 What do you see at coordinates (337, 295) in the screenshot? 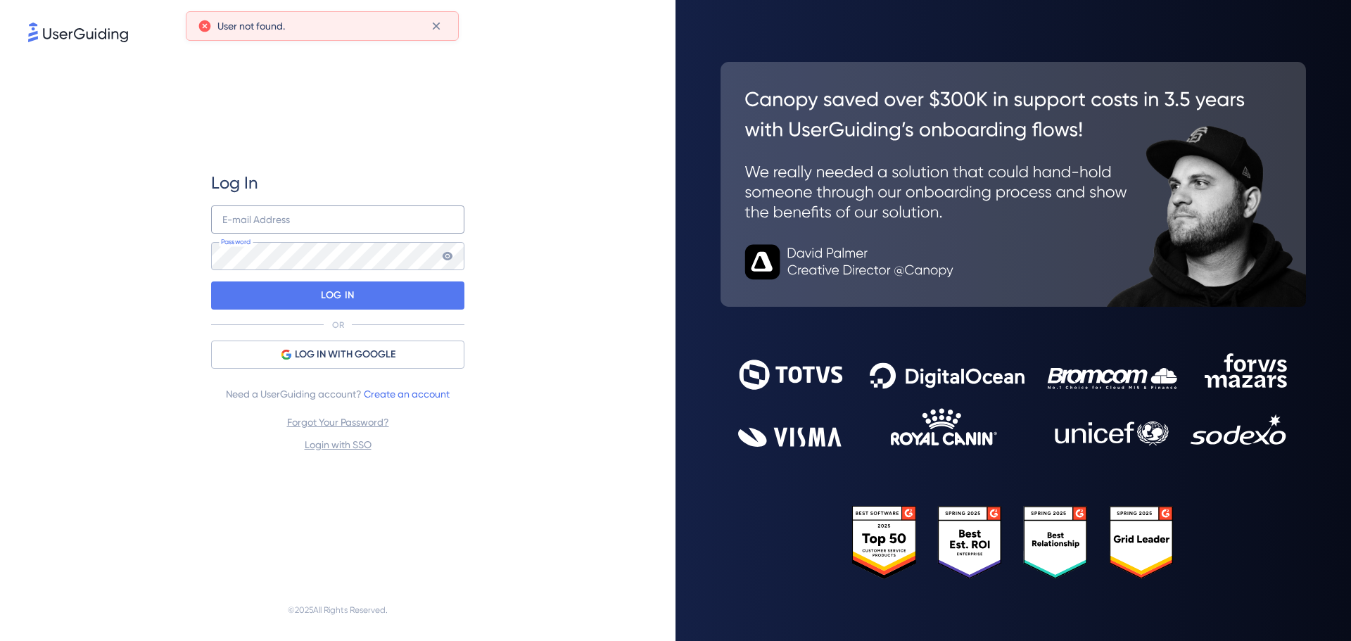
I see `p: LOG IN` at bounding box center [337, 295].